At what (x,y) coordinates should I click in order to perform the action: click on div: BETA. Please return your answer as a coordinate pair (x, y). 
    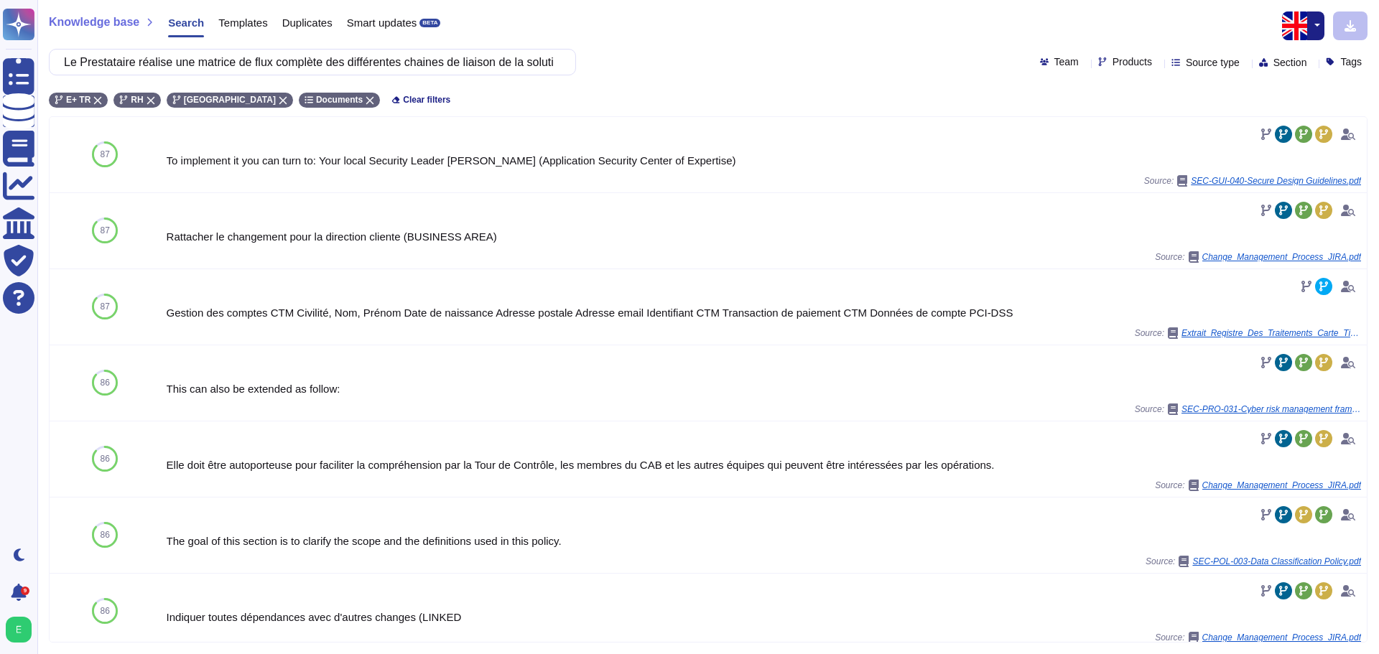
    Looking at the image, I should click on (430, 23).